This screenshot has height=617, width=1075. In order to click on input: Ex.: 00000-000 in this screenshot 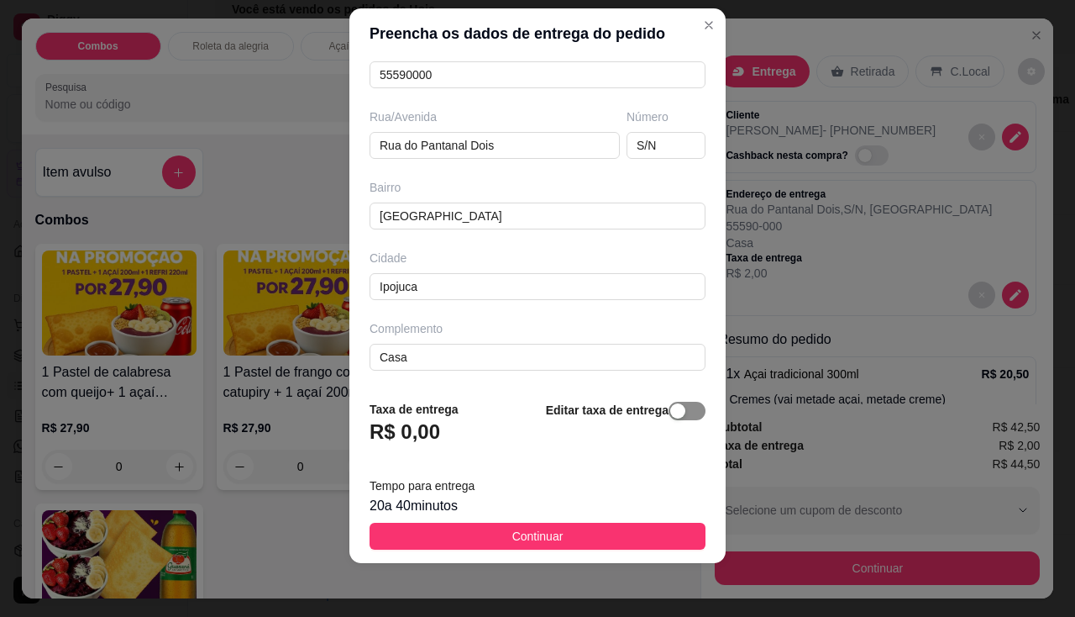, I will do `click(538, 75)`.